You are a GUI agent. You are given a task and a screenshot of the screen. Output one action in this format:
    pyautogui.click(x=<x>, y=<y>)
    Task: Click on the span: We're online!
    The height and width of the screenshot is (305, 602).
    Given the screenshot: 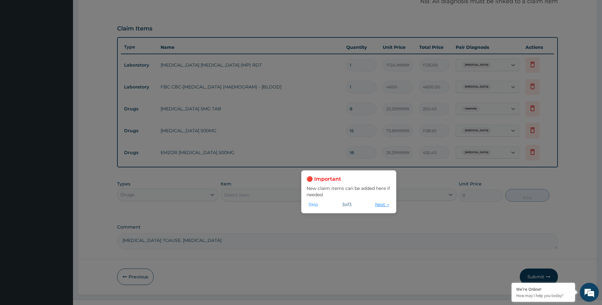 What is the action you would take?
    pyautogui.click(x=62, y=112)
    